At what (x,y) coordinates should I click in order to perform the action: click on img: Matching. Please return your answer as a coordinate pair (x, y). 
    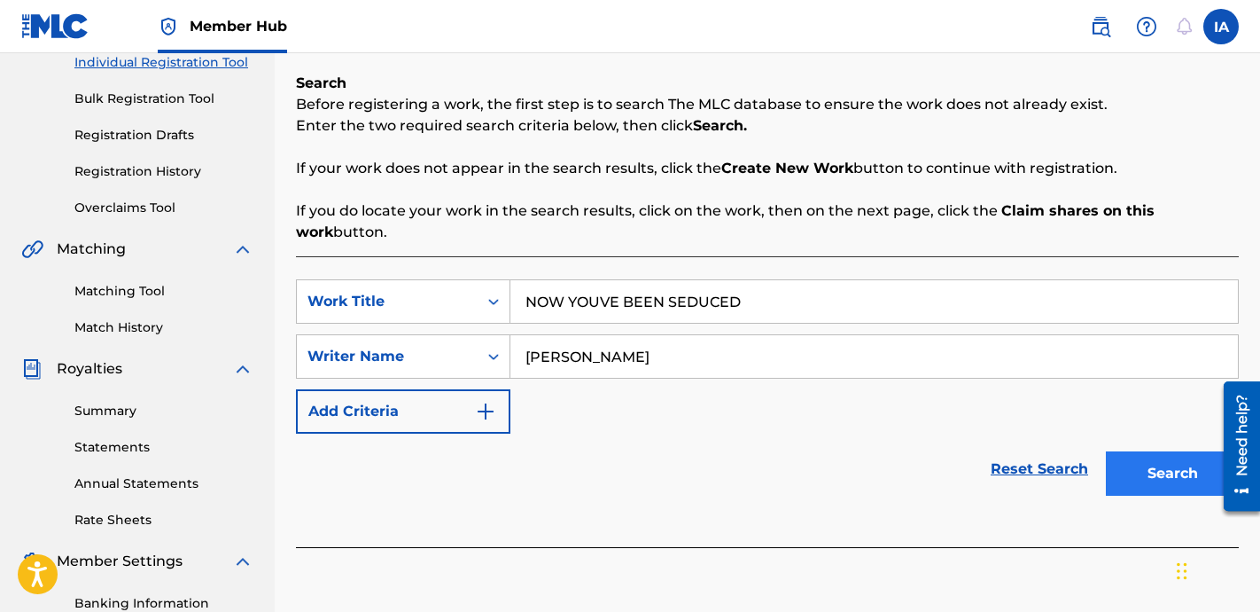
    Looking at the image, I should click on (32, 249).